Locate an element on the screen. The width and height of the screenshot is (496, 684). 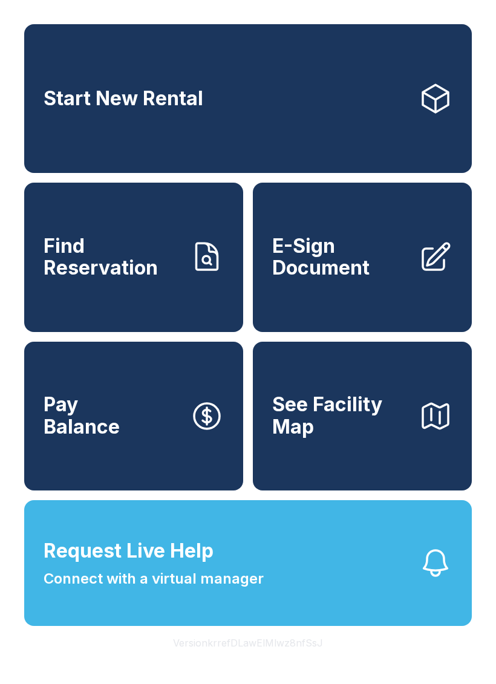
a: Start New Rental is located at coordinates (248, 99).